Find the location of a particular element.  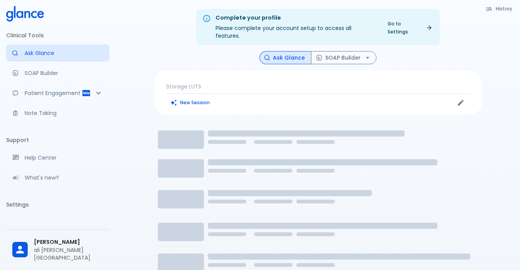

p: Note Taking is located at coordinates (64, 113).